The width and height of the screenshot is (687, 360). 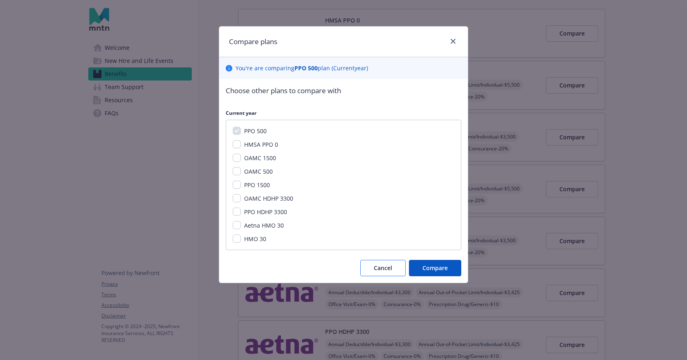 What do you see at coordinates (306, 68) in the screenshot?
I see `b: PPO 500` at bounding box center [306, 68].